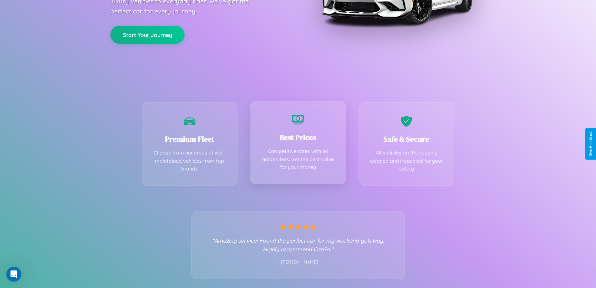 This screenshot has width=596, height=288. Describe the element at coordinates (407, 161) in the screenshot. I see `p: All vehicles are thoroughly cleaned and inspected for your safety` at that location.